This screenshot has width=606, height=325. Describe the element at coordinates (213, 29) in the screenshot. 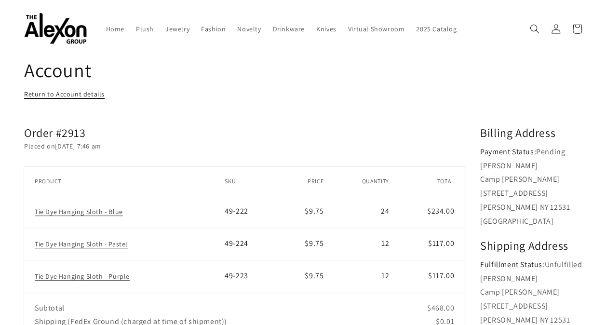

I see `span: Fashion` at that location.